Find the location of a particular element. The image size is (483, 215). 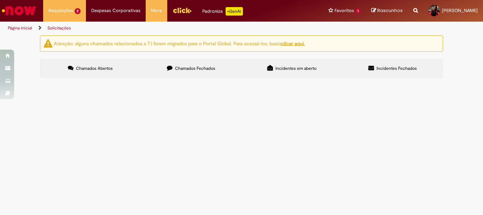

span: Despesas Corporativas is located at coordinates (116, 11).